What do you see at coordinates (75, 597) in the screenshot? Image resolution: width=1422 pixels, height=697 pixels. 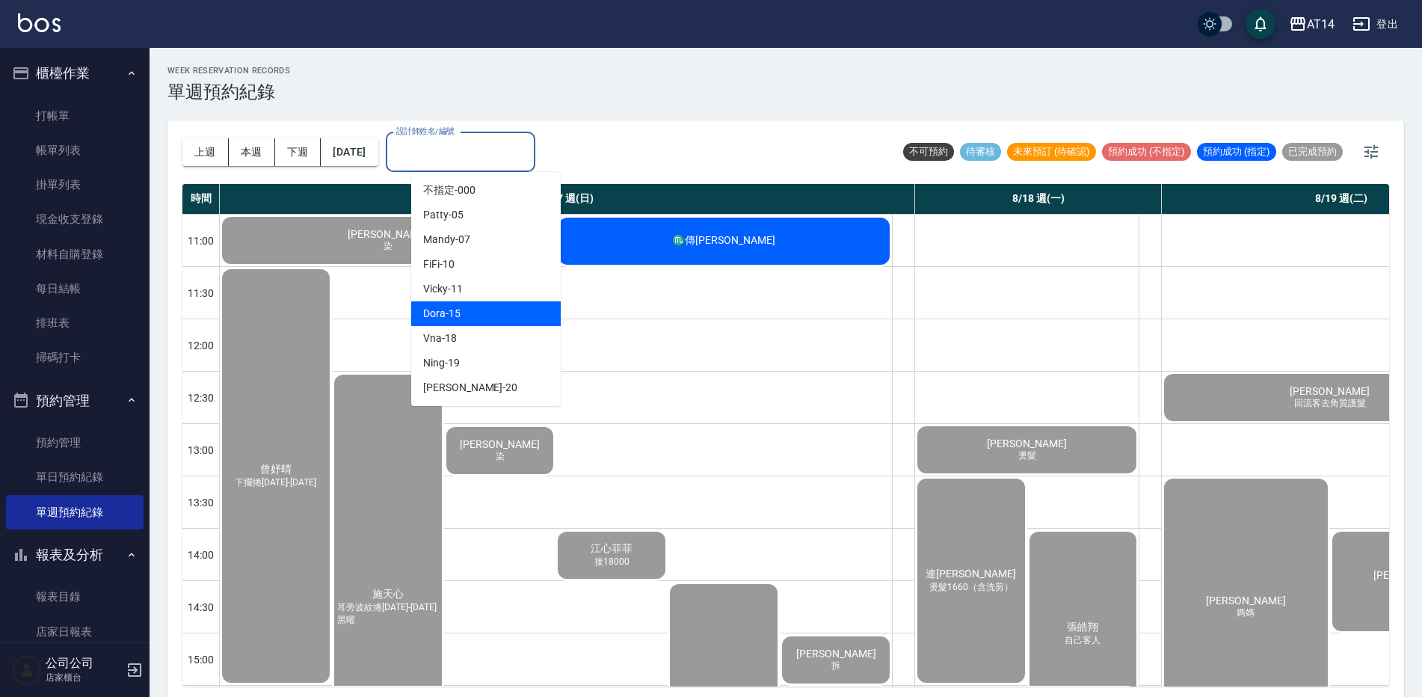 I see `a: 報表目錄` at bounding box center [75, 597].